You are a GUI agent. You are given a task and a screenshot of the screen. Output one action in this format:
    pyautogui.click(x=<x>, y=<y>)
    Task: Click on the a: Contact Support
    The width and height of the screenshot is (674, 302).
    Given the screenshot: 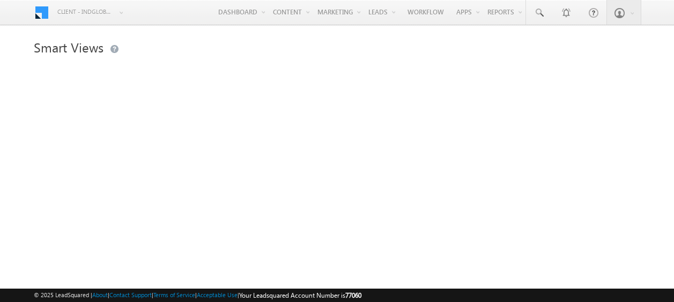 What is the action you would take?
    pyautogui.click(x=130, y=295)
    